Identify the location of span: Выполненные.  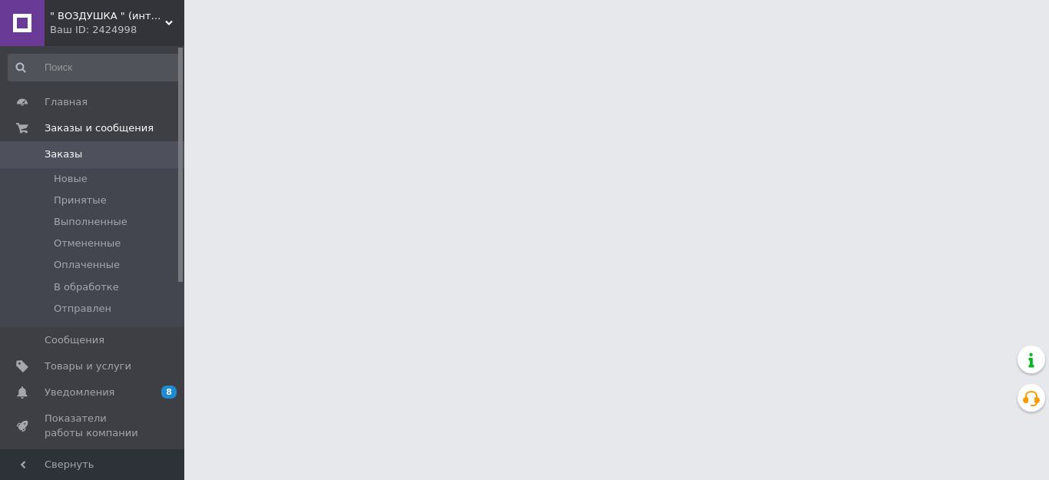
(91, 222).